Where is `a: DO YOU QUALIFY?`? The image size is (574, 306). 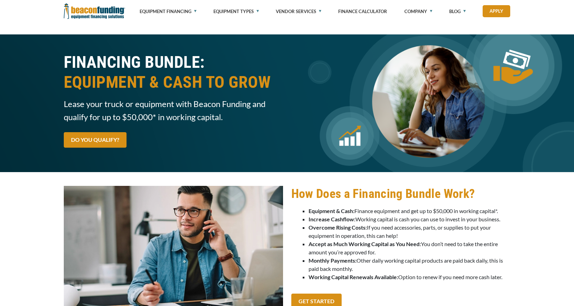 a: DO YOU QUALIFY? is located at coordinates (95, 140).